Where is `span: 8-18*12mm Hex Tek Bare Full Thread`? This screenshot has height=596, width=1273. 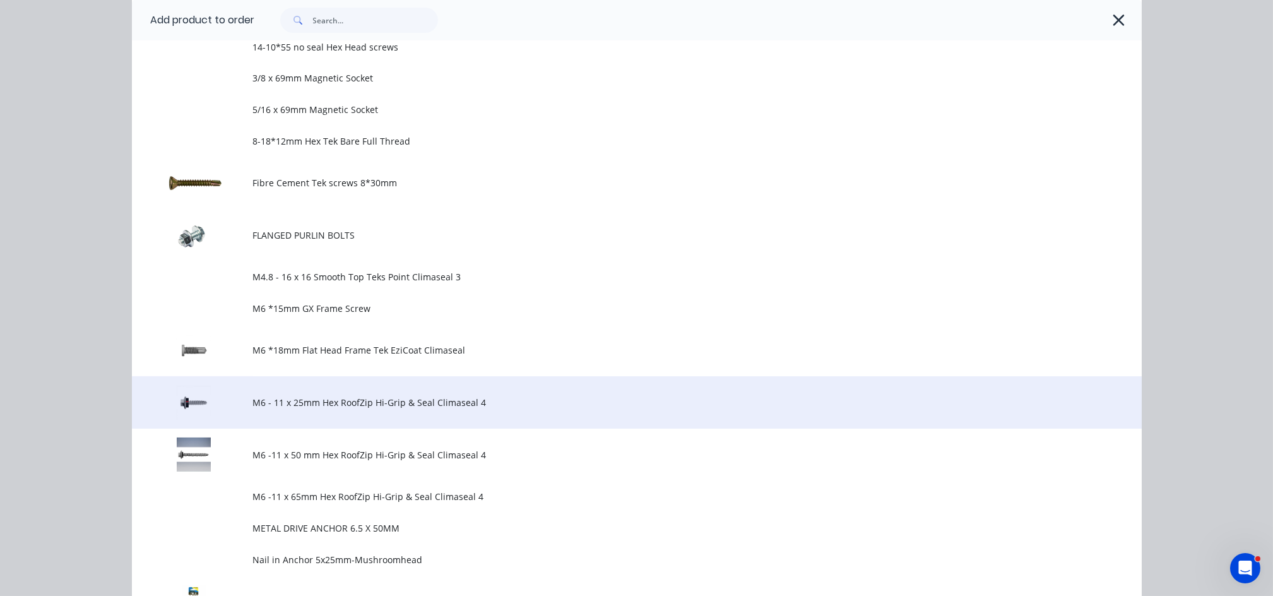 span: 8-18*12mm Hex Tek Bare Full Thread is located at coordinates (608, 141).